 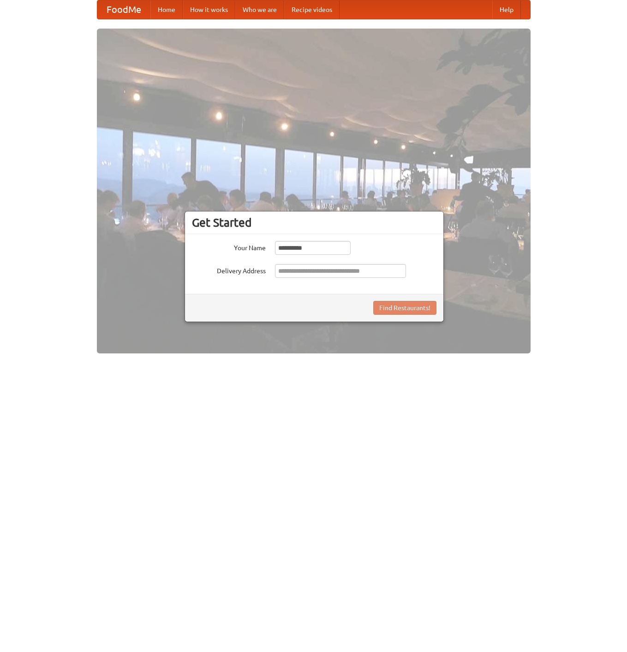 I want to click on label: Your Name, so click(x=229, y=247).